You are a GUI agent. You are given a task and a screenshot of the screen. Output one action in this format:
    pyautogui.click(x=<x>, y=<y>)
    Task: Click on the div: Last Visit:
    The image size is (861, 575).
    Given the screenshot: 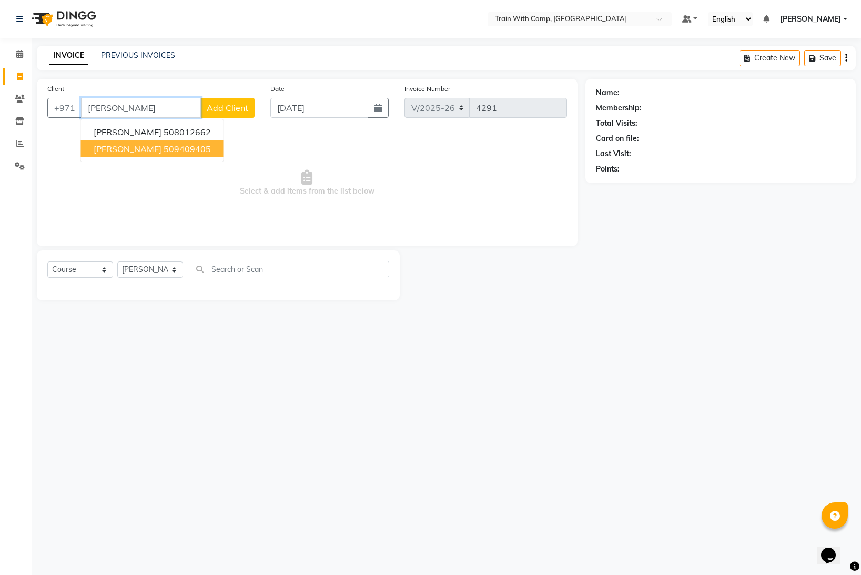 What is the action you would take?
    pyautogui.click(x=613, y=154)
    